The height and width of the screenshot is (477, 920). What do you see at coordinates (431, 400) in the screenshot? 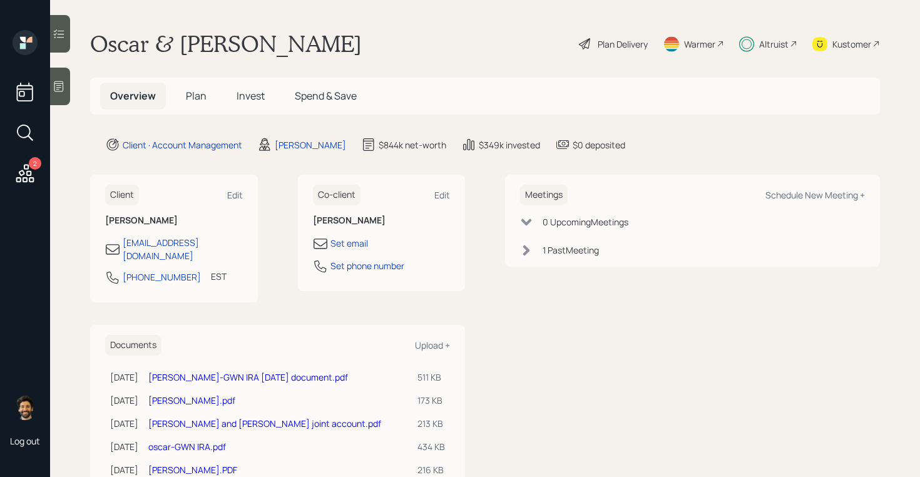
I see `div: 173 KB` at bounding box center [431, 400].